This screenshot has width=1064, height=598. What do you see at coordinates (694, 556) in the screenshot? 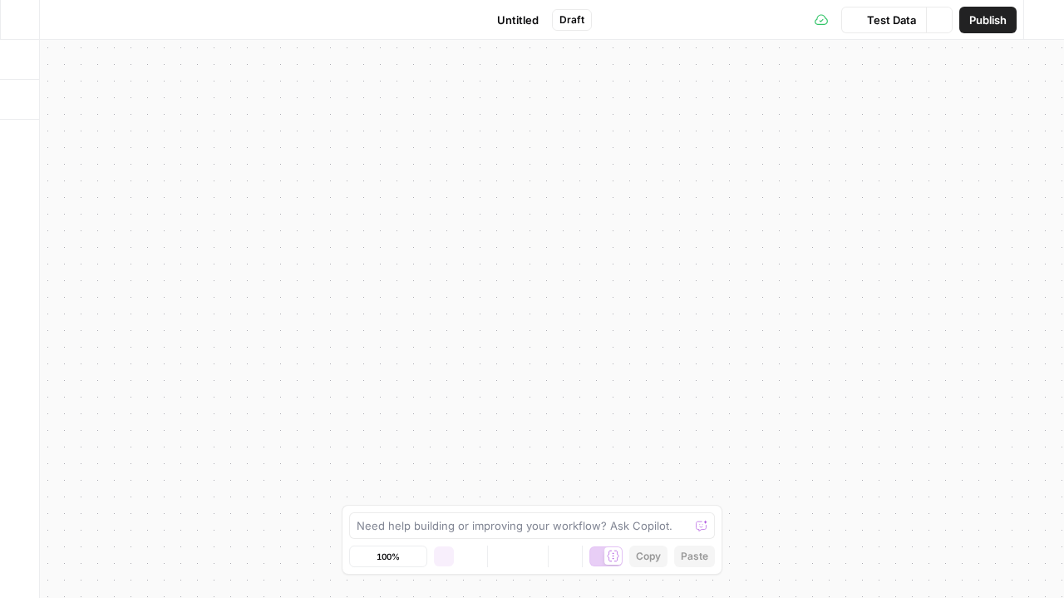
I see `span: Paste` at bounding box center [694, 556].